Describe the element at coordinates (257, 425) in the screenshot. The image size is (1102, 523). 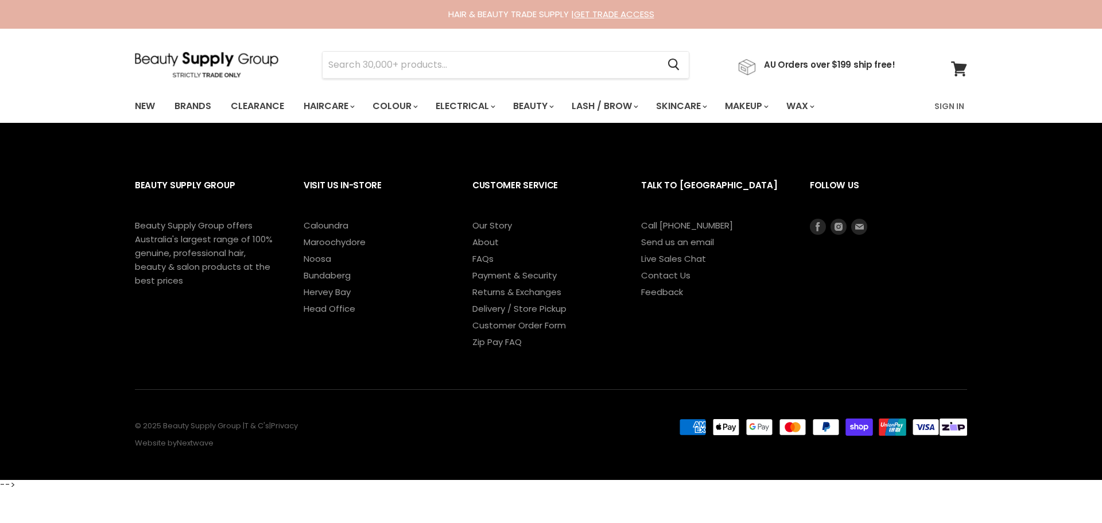
I see `a: T & C's` at that location.